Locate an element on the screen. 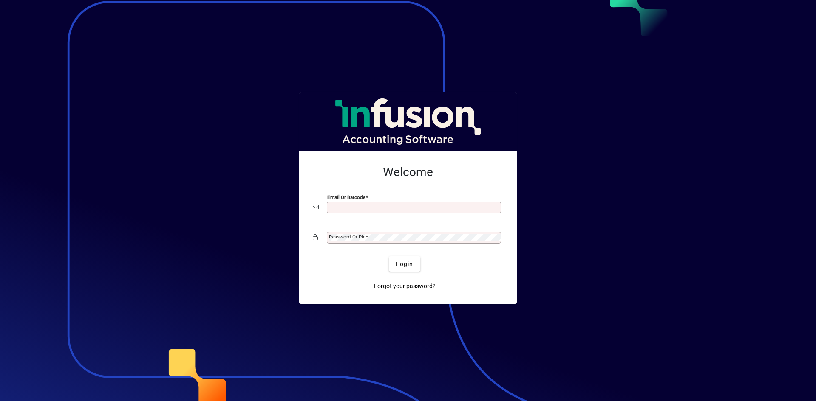 Image resolution: width=816 pixels, height=401 pixels. a: Forgot your password? is located at coordinates (404, 286).